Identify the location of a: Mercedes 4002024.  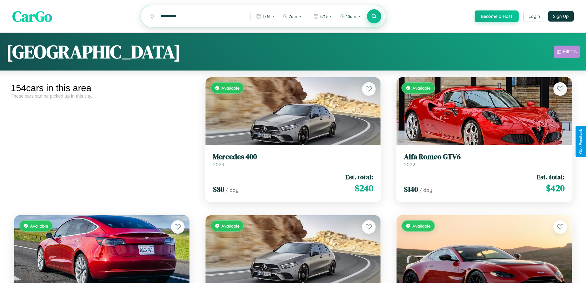
(293, 160).